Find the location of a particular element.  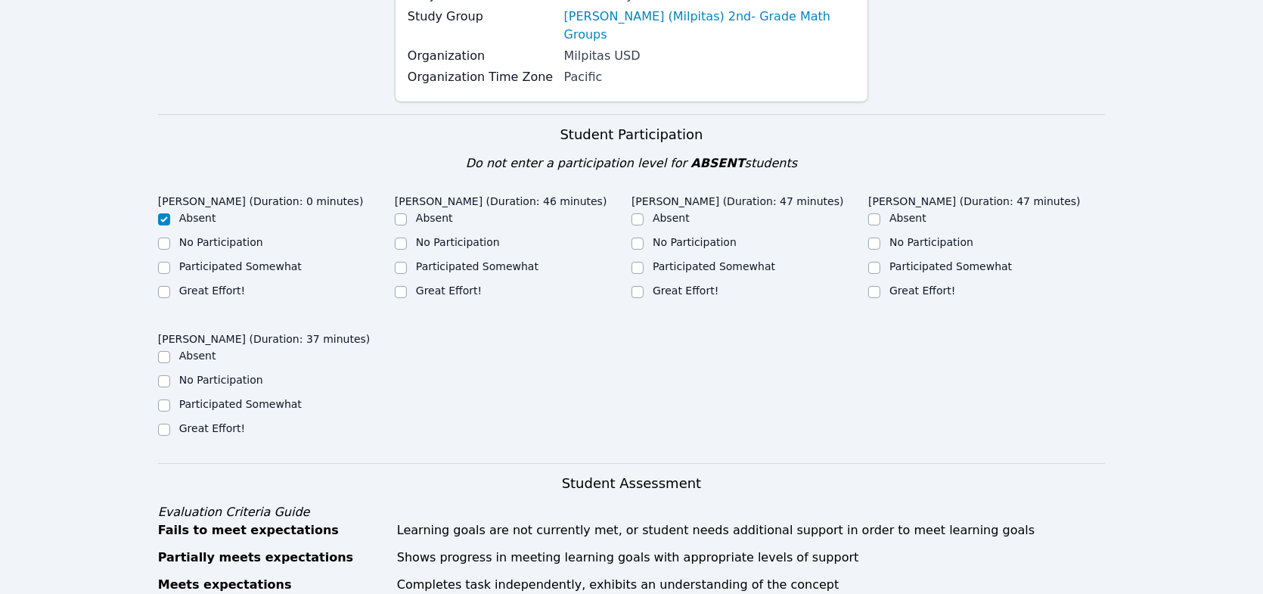

span: ABSENT is located at coordinates (717, 163).